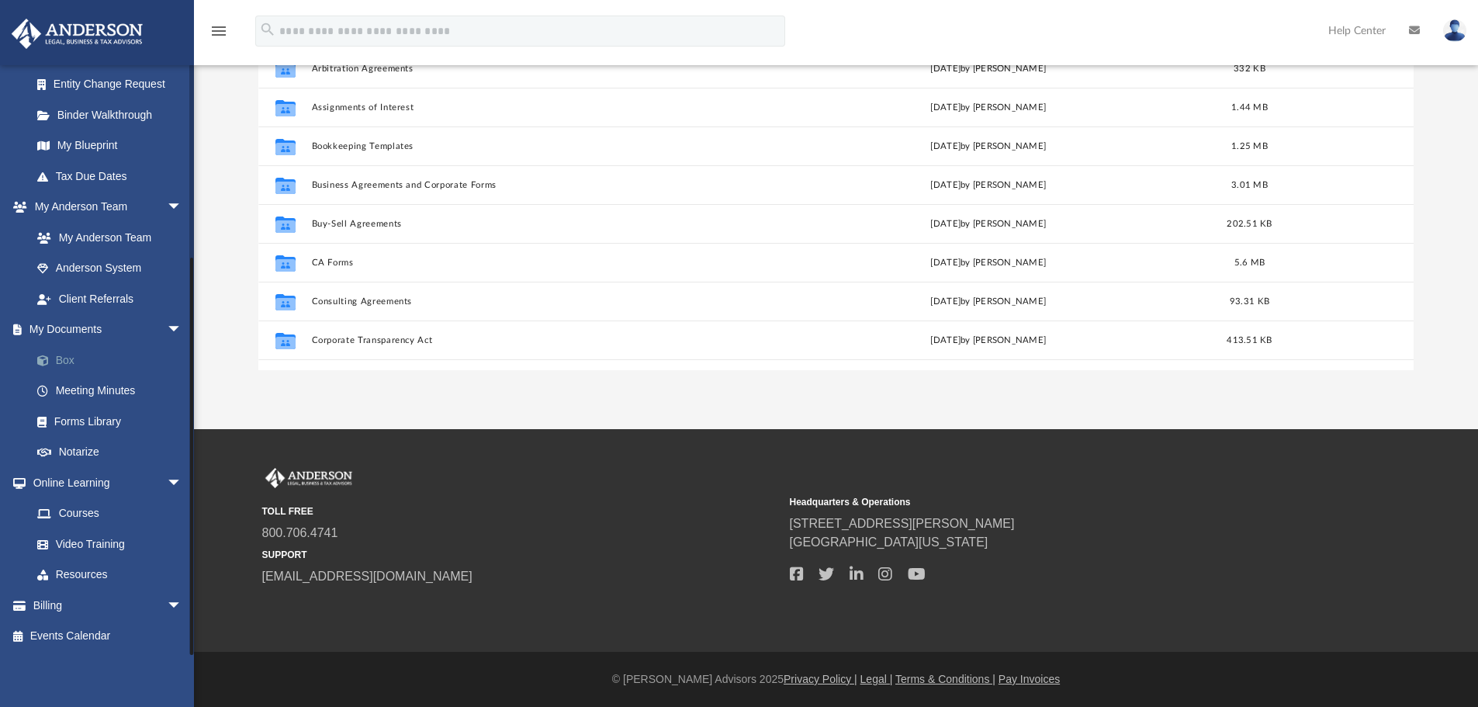 The image size is (1478, 707). What do you see at coordinates (534, 301) in the screenshot?
I see `button: Consulting Agreements` at bounding box center [534, 301].